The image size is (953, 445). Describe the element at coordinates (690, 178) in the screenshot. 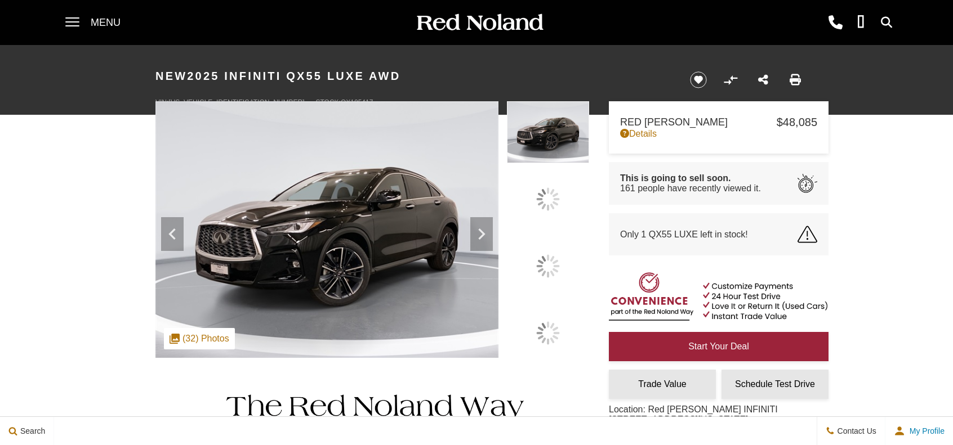

I see `span: This is going to sell soon.` at that location.